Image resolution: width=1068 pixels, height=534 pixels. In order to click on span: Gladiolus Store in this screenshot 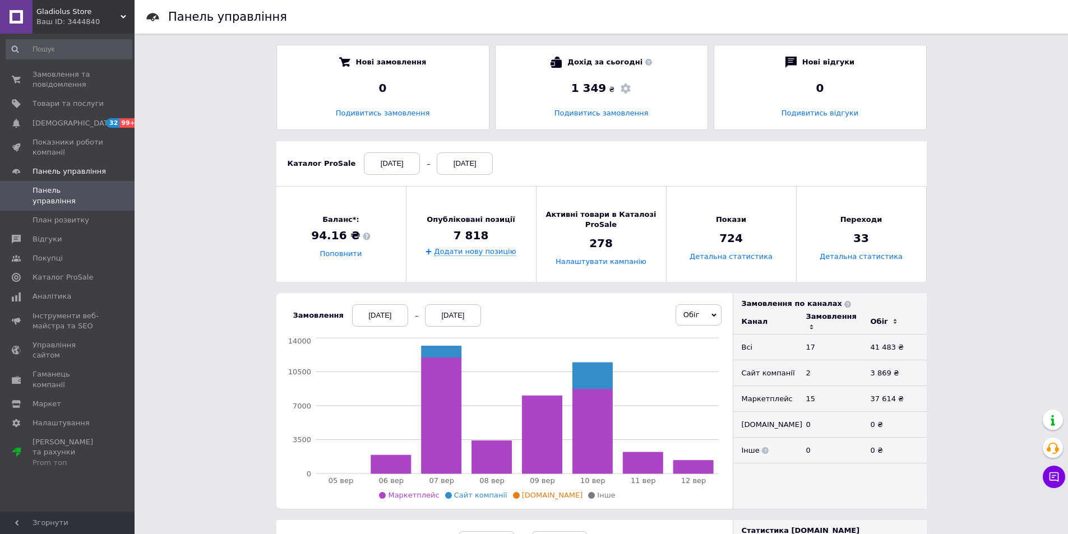, I will do `click(78, 12)`.